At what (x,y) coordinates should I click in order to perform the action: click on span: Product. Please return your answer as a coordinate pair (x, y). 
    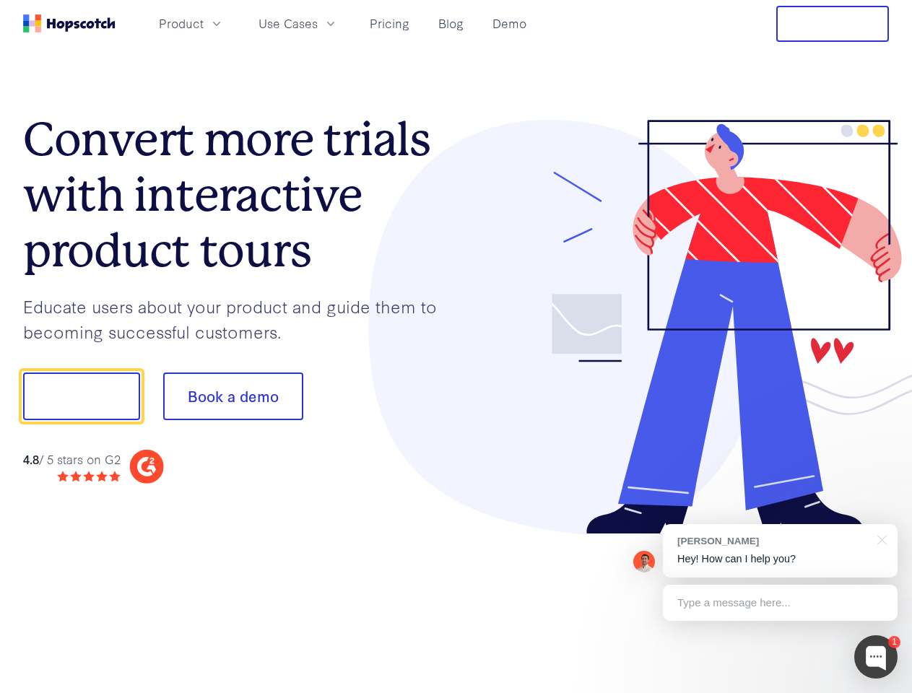
    Looking at the image, I should click on (181, 23).